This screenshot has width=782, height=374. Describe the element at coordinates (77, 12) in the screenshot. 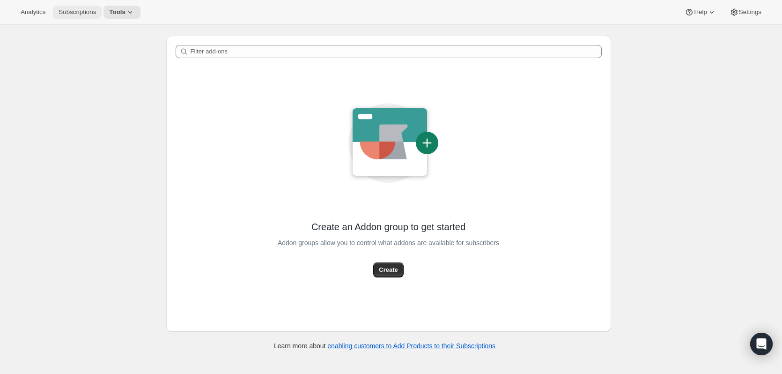

I see `span: Subscriptions` at that location.